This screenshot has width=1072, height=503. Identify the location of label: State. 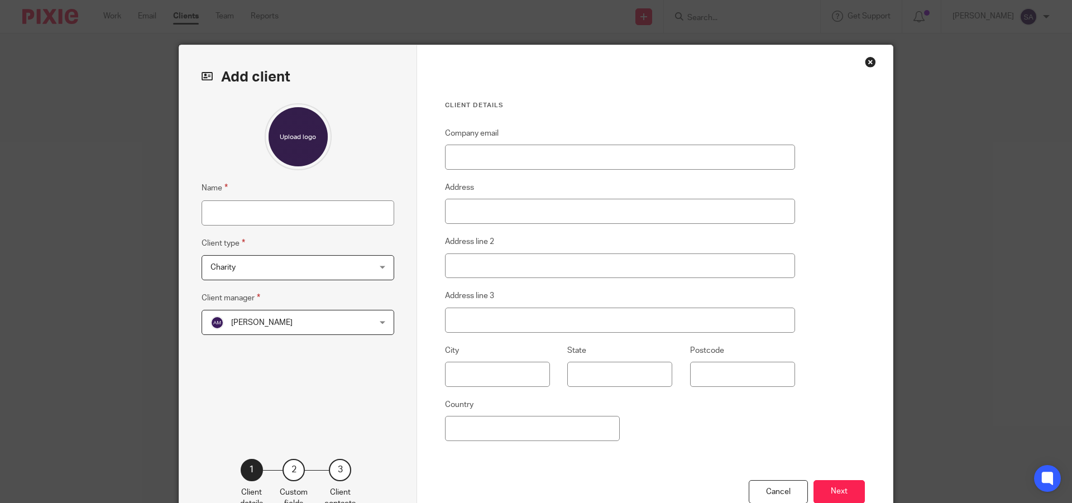
(577, 350).